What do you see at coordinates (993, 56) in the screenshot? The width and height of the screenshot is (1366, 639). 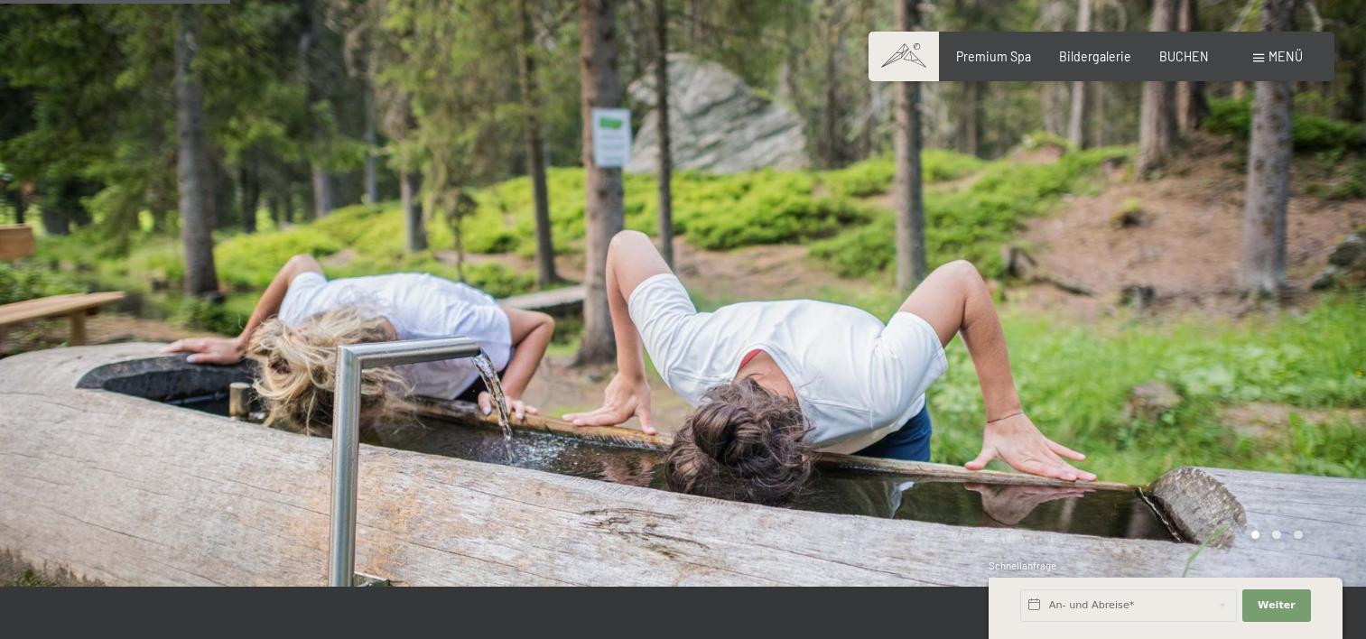 I see `span: Premium Spa` at bounding box center [993, 56].